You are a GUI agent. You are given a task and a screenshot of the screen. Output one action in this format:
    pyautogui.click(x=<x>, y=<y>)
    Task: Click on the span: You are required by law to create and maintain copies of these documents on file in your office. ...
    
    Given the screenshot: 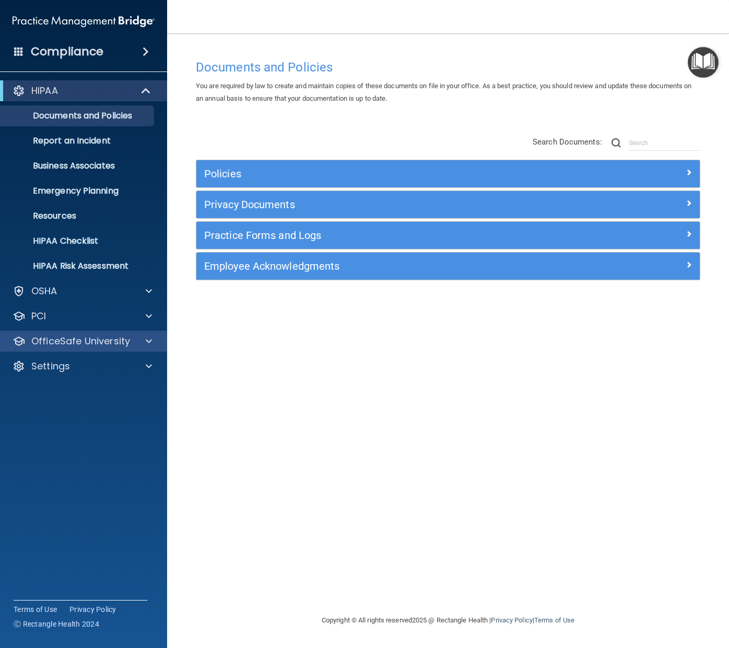 What is the action you would take?
    pyautogui.click(x=443, y=92)
    